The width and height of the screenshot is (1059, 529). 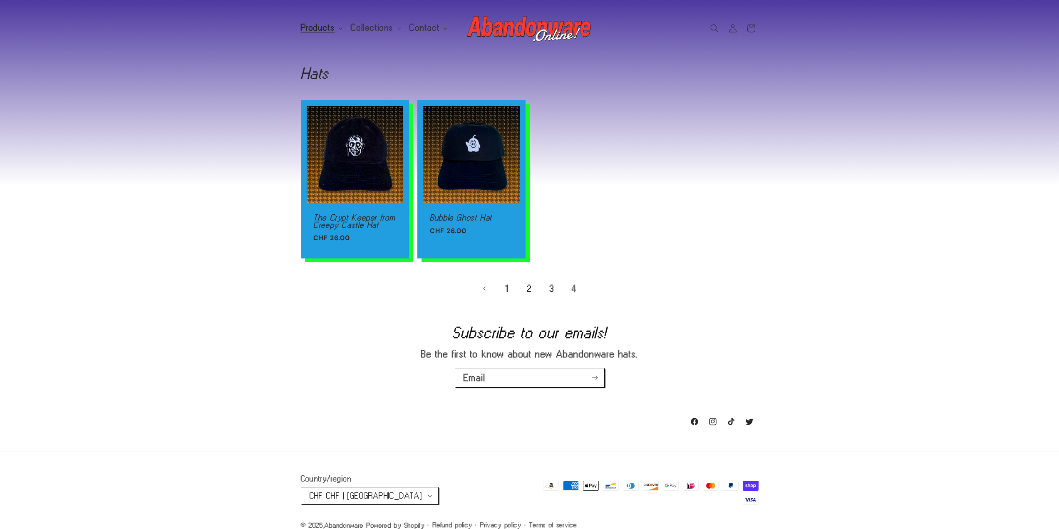 I want to click on small: © 2025,, so click(x=332, y=525).